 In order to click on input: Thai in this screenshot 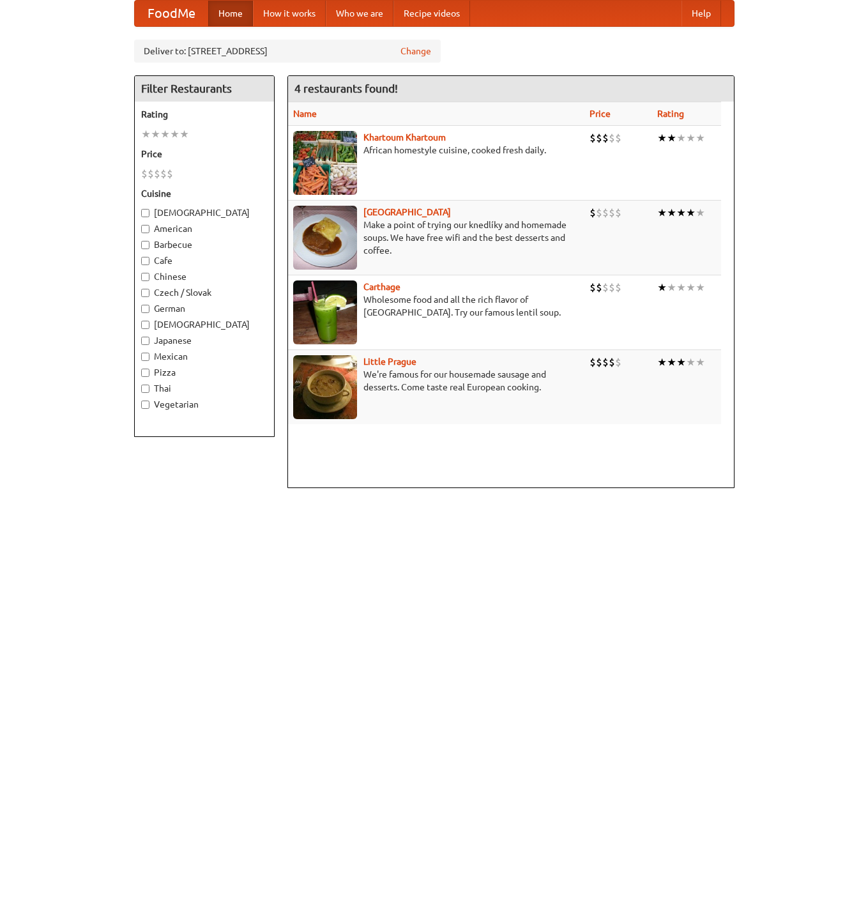, I will do `click(145, 388)`.